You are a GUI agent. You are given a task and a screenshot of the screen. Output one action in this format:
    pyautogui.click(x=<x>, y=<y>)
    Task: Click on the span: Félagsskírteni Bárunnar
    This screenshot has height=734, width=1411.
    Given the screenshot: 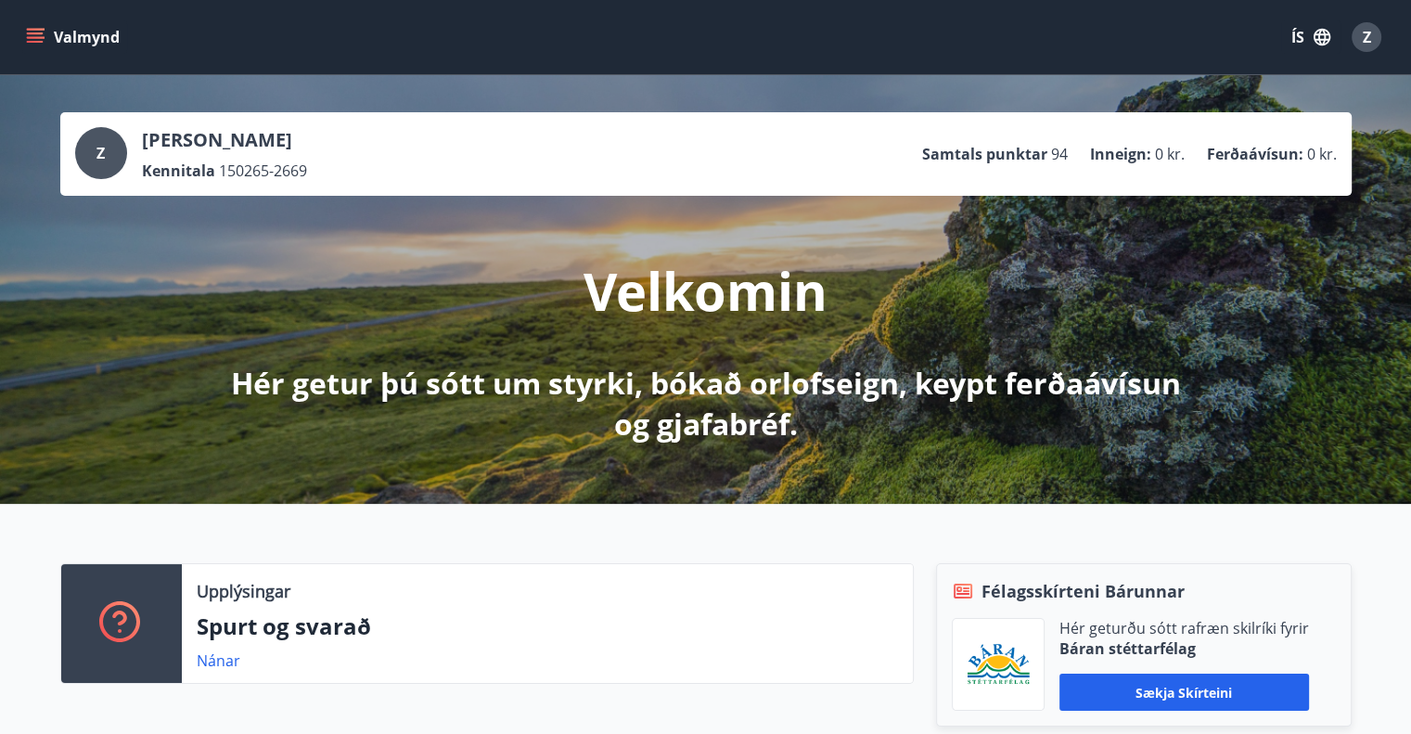 What is the action you would take?
    pyautogui.click(x=1083, y=591)
    